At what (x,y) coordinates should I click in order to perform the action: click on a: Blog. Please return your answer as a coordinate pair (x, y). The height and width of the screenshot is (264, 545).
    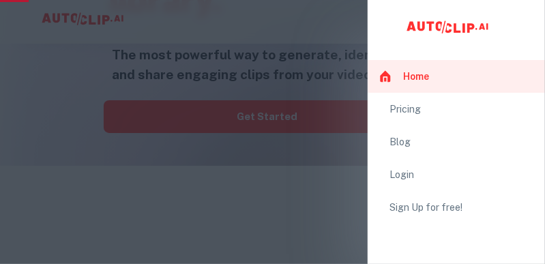
    Looking at the image, I should click on (456, 142).